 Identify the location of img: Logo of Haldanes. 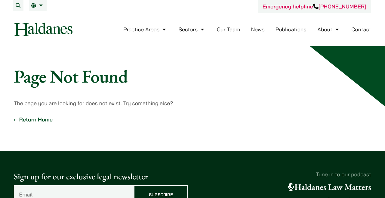
(43, 29).